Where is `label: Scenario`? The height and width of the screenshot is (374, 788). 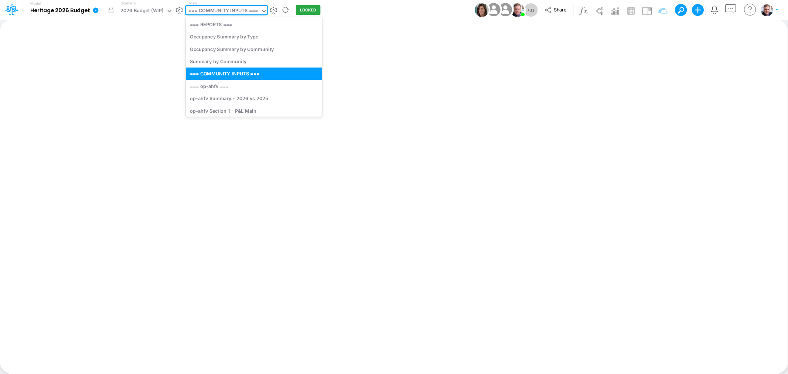 label: Scenario is located at coordinates (128, 3).